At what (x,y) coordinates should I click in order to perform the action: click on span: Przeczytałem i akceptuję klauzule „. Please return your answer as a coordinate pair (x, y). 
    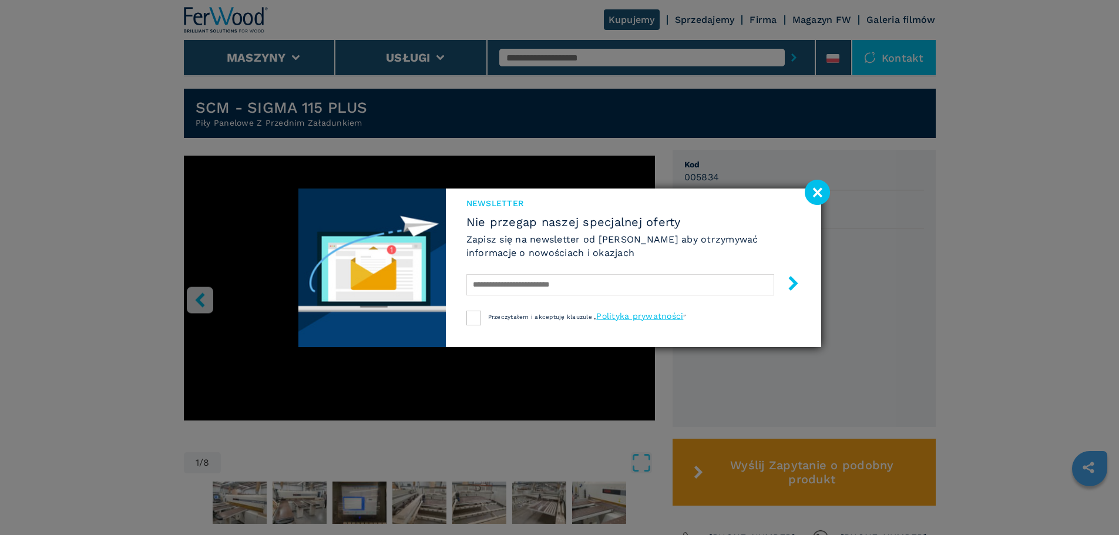
    Looking at the image, I should click on (542, 317).